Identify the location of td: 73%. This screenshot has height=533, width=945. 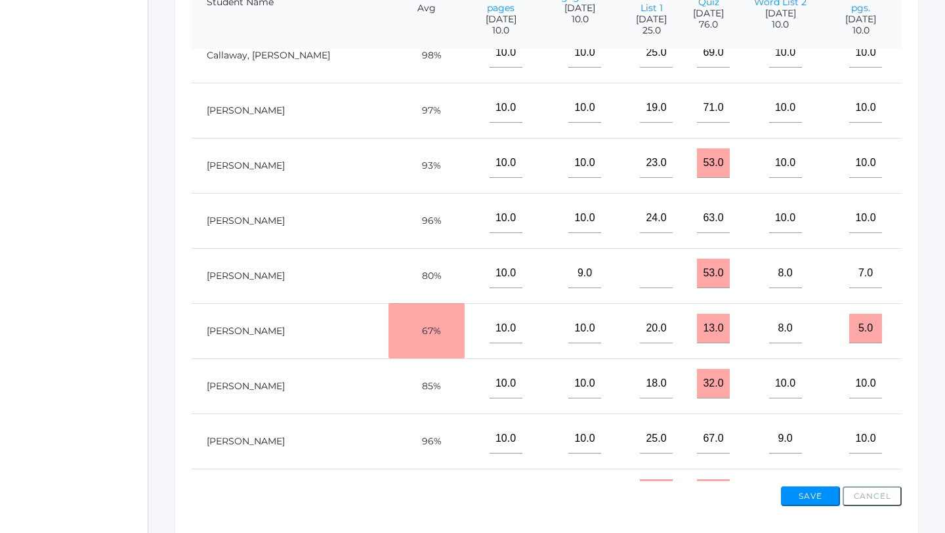
(427, 496).